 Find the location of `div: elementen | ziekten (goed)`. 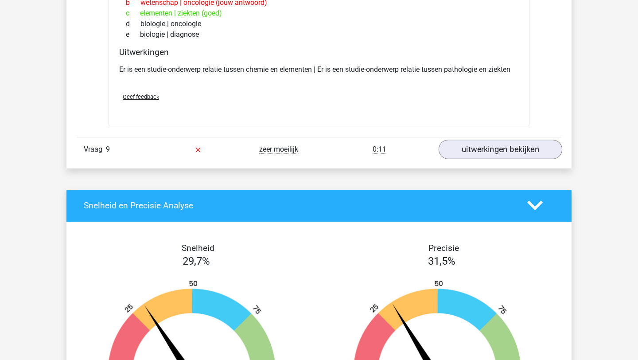

div: elementen | ziekten (goed) is located at coordinates (319, 13).